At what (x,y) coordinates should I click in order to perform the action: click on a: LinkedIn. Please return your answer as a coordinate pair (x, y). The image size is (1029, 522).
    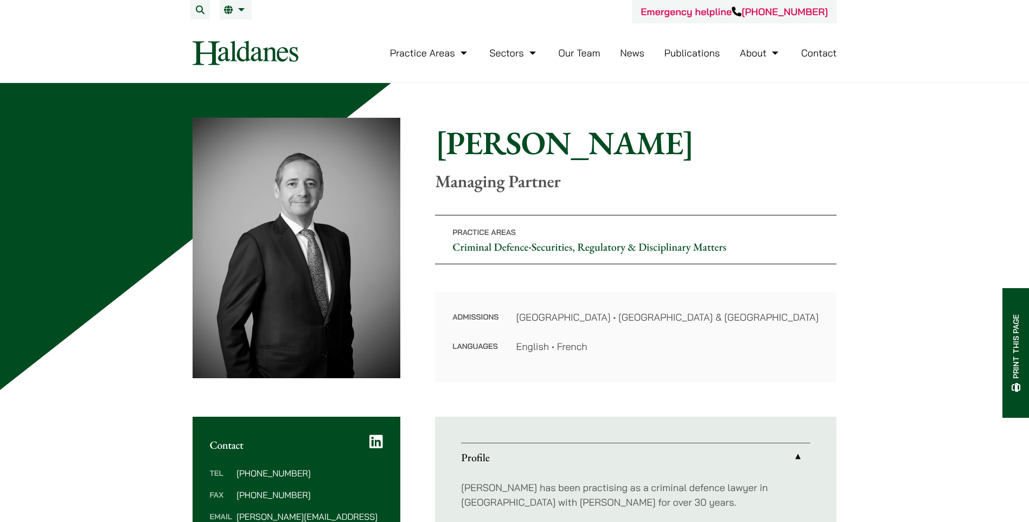
    Looking at the image, I should click on (376, 442).